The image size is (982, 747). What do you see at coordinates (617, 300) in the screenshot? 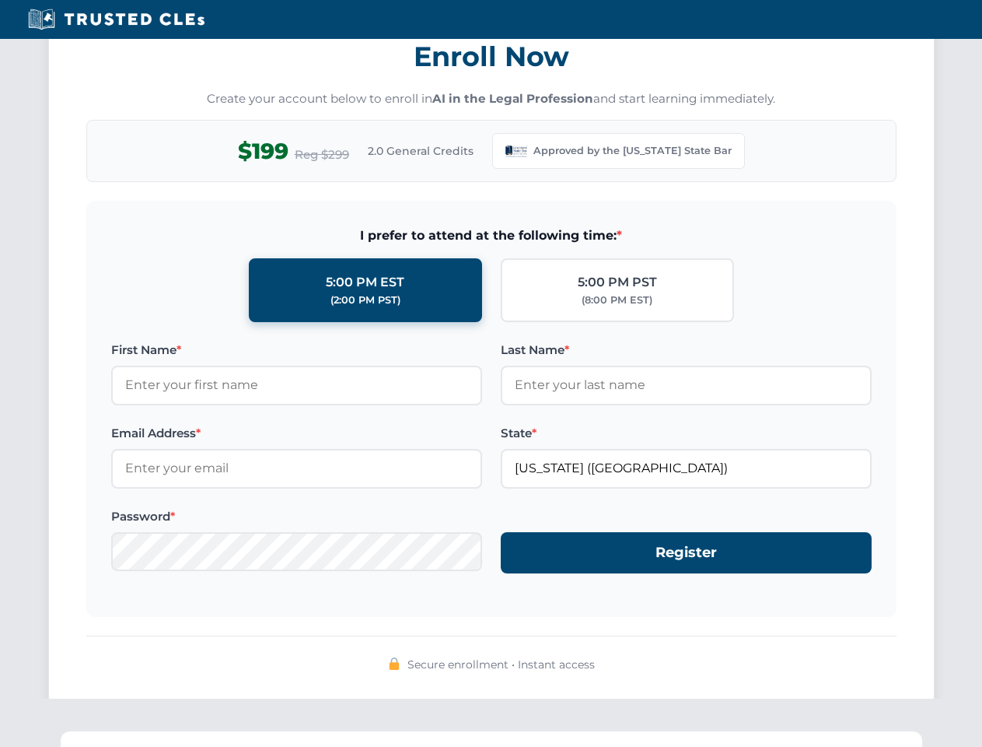
I see `div: (8:00 PM EST)` at bounding box center [617, 300].